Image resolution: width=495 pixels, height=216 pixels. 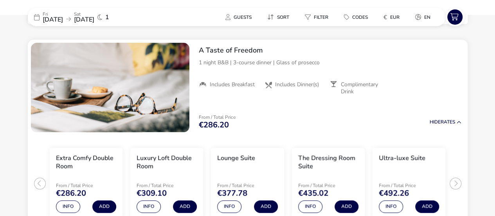 I want to click on span: Codes, so click(x=360, y=17).